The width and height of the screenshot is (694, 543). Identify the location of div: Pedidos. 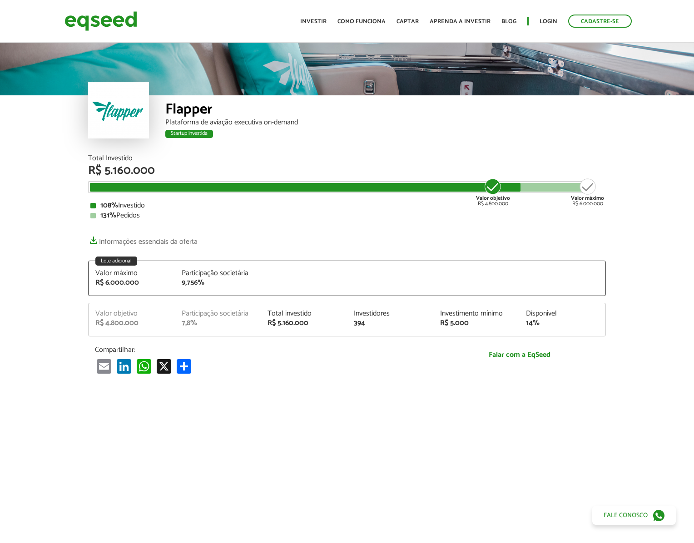
(347, 216).